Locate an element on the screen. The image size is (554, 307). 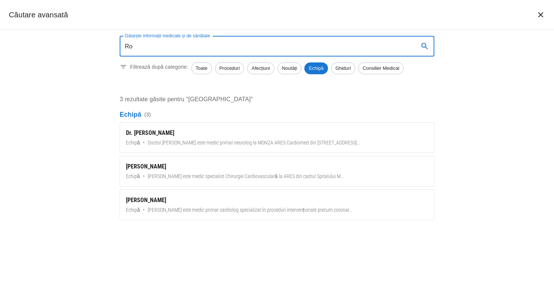
p: Echipă is located at coordinates (277, 114).